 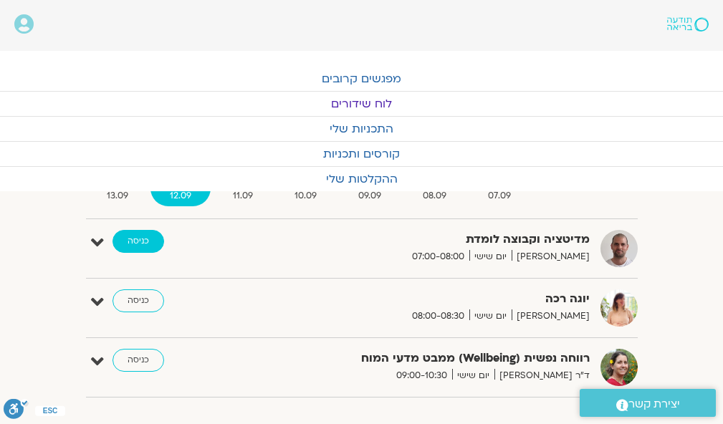 What do you see at coordinates (434, 196) in the screenshot?
I see `span: 08.09` at bounding box center [434, 196].